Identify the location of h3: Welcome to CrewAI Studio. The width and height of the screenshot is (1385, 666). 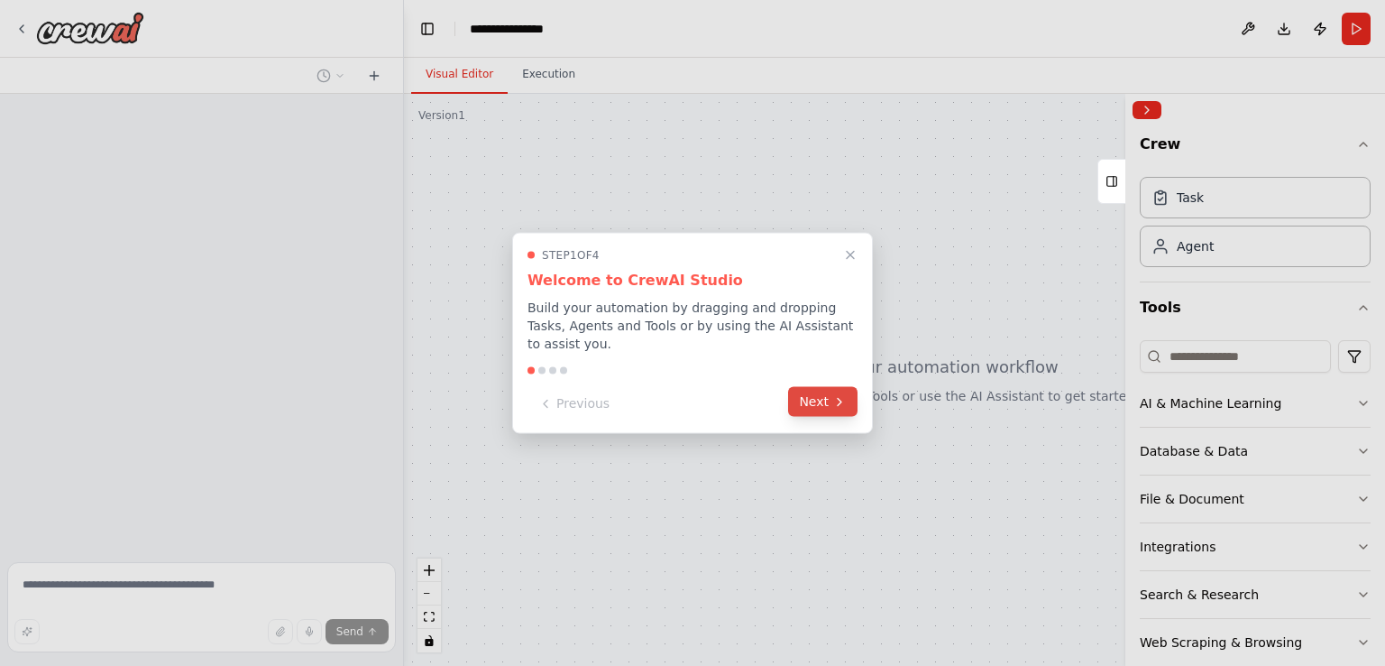
(693, 281).